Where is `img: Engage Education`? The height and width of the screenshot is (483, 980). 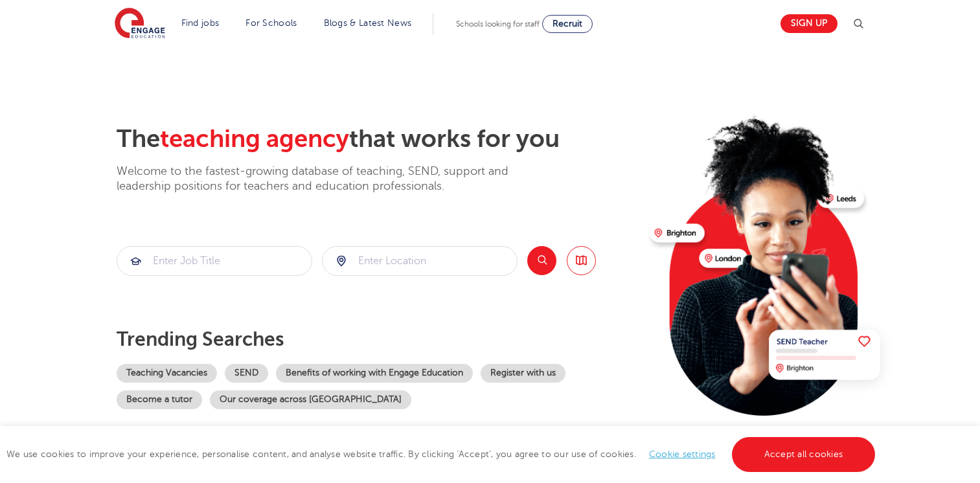 img: Engage Education is located at coordinates (140, 24).